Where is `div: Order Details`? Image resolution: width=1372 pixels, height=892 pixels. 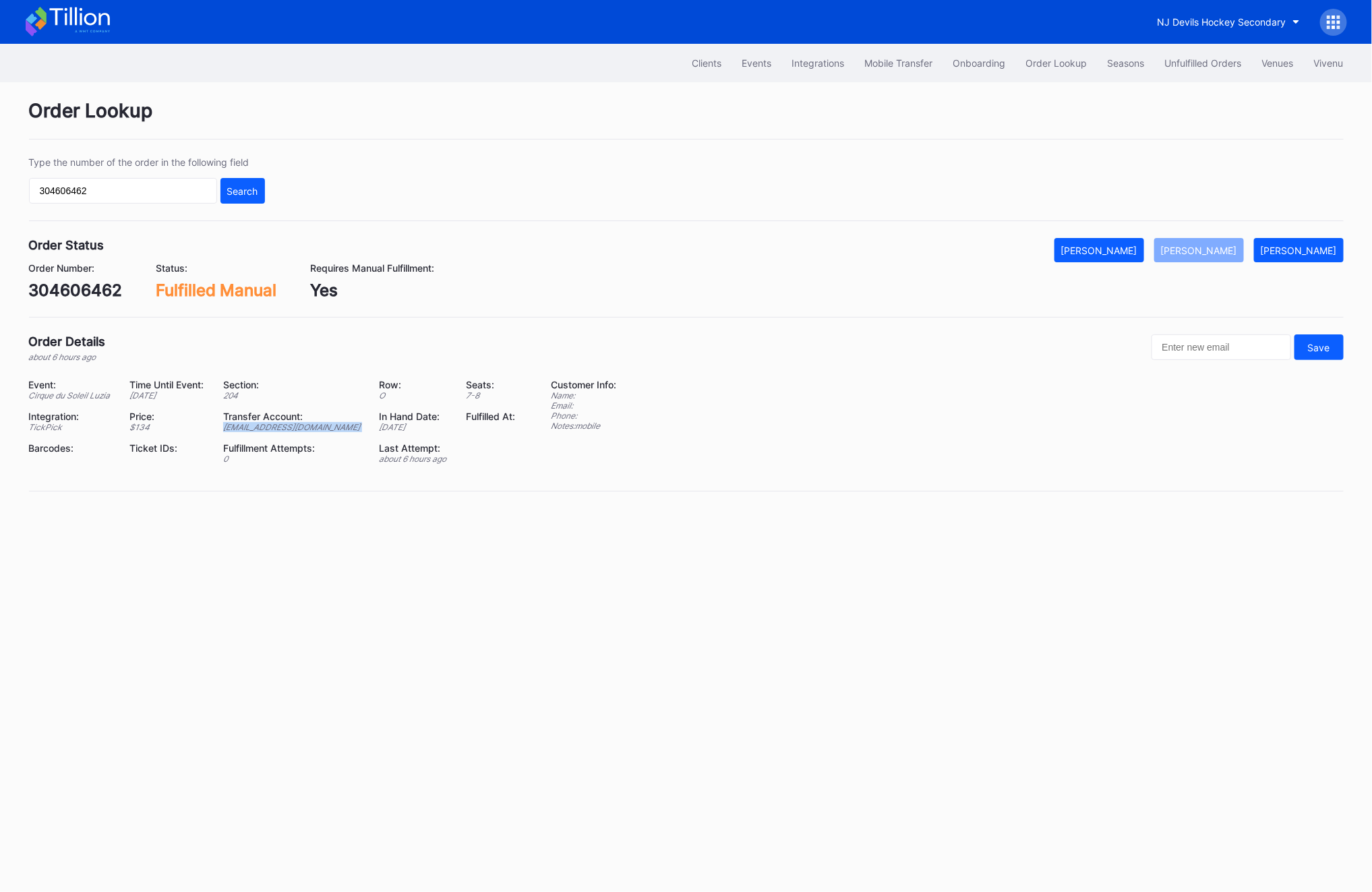 div: Order Details is located at coordinates (68, 341).